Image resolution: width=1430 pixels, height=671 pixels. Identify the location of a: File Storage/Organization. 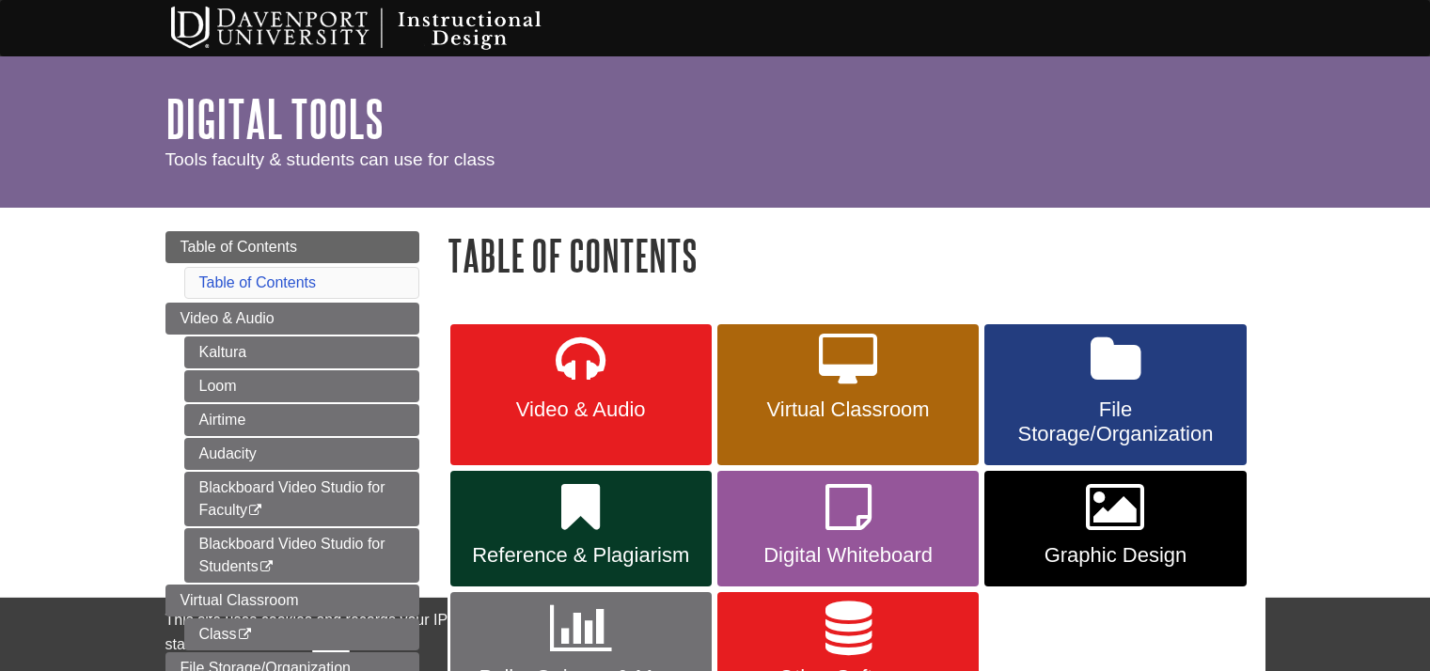
(1115, 395).